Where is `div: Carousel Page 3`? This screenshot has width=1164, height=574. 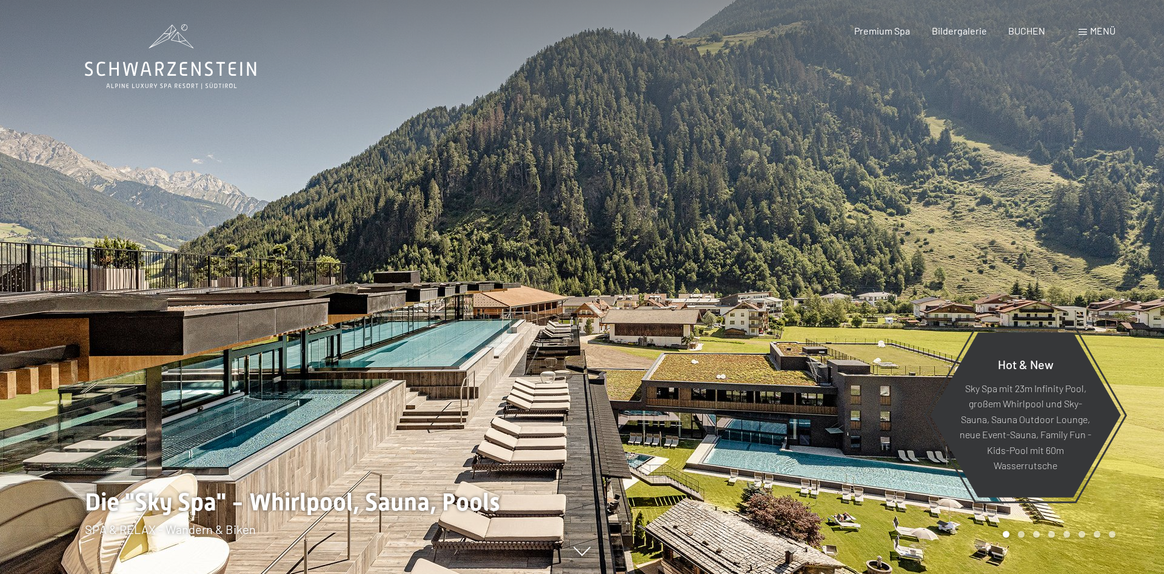 div: Carousel Page 3 is located at coordinates (1036, 534).